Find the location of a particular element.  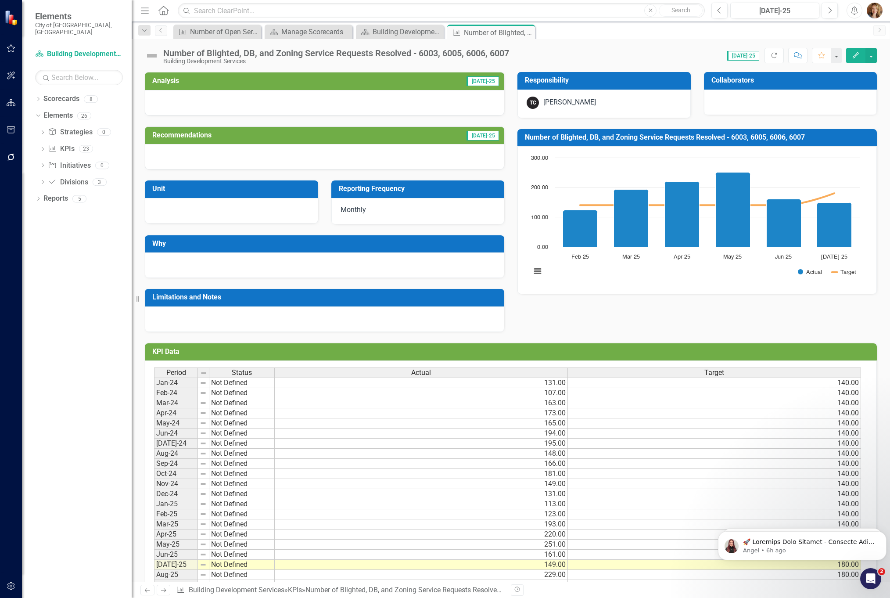

td: 193.00 is located at coordinates (421, 524).